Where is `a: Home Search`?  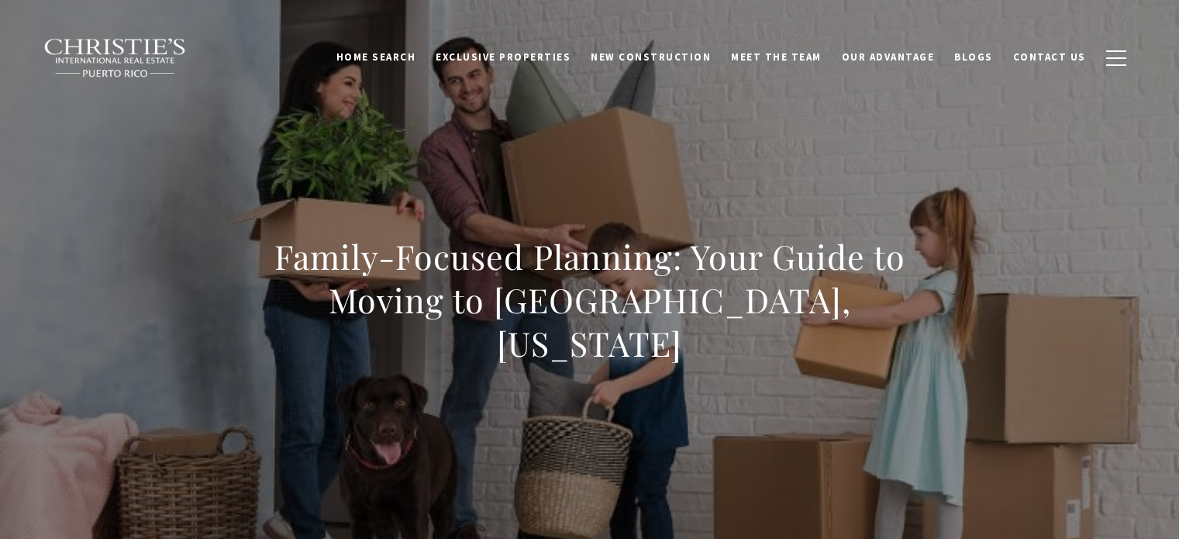
a: Home Search is located at coordinates (376, 57).